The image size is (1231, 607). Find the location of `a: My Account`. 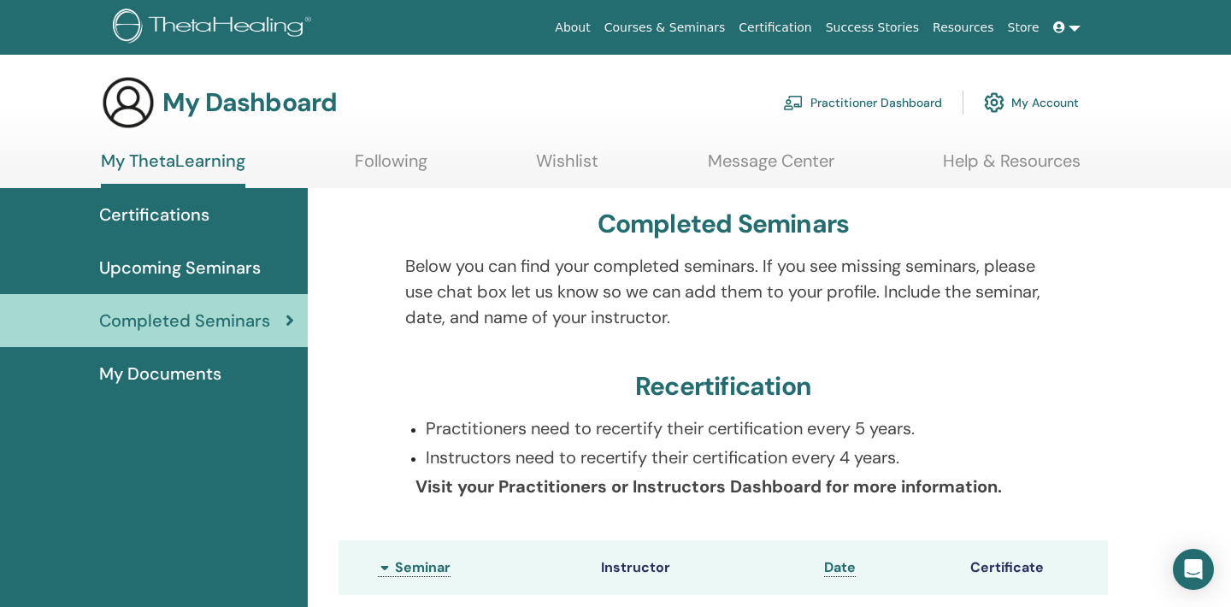

a: My Account is located at coordinates (1031, 103).